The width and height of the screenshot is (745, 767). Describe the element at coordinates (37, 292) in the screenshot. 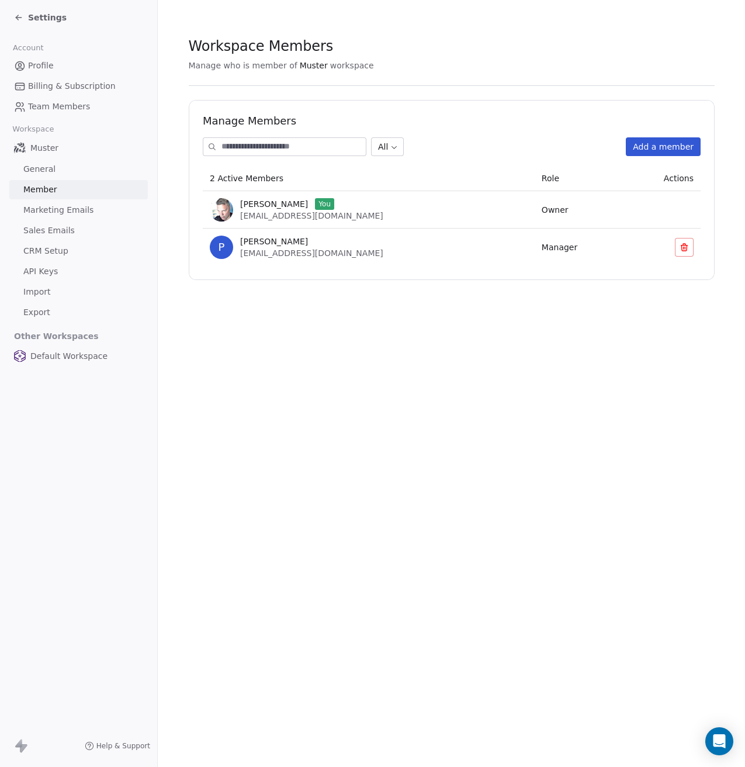

I see `span: Import` at that location.